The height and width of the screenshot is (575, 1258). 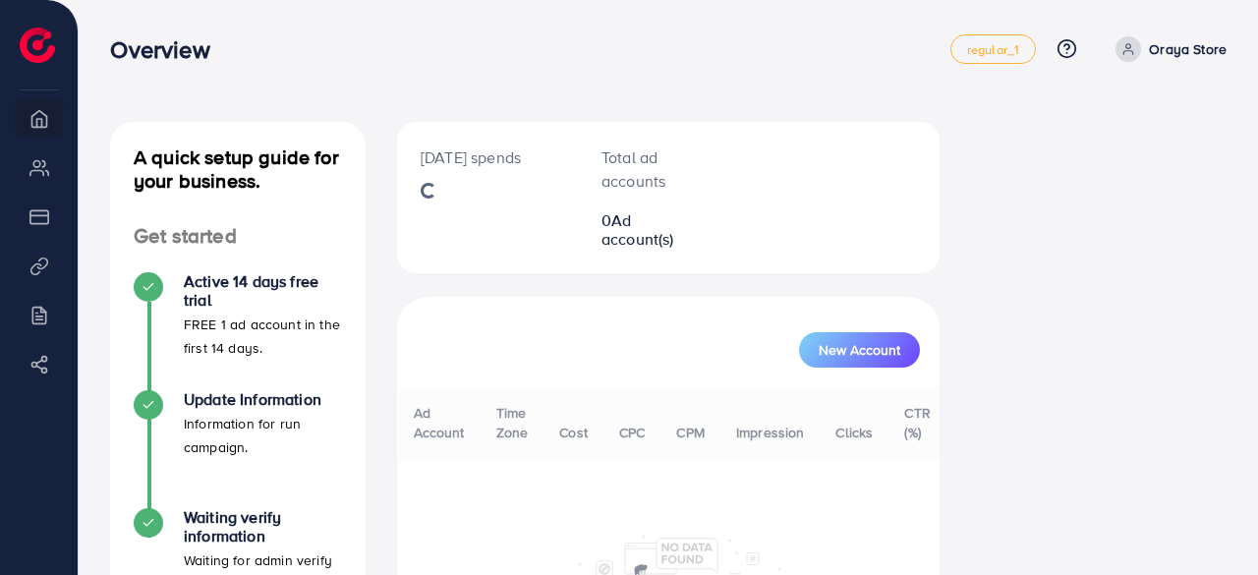 What do you see at coordinates (992, 49) in the screenshot?
I see `span: regular_1` at bounding box center [992, 49].